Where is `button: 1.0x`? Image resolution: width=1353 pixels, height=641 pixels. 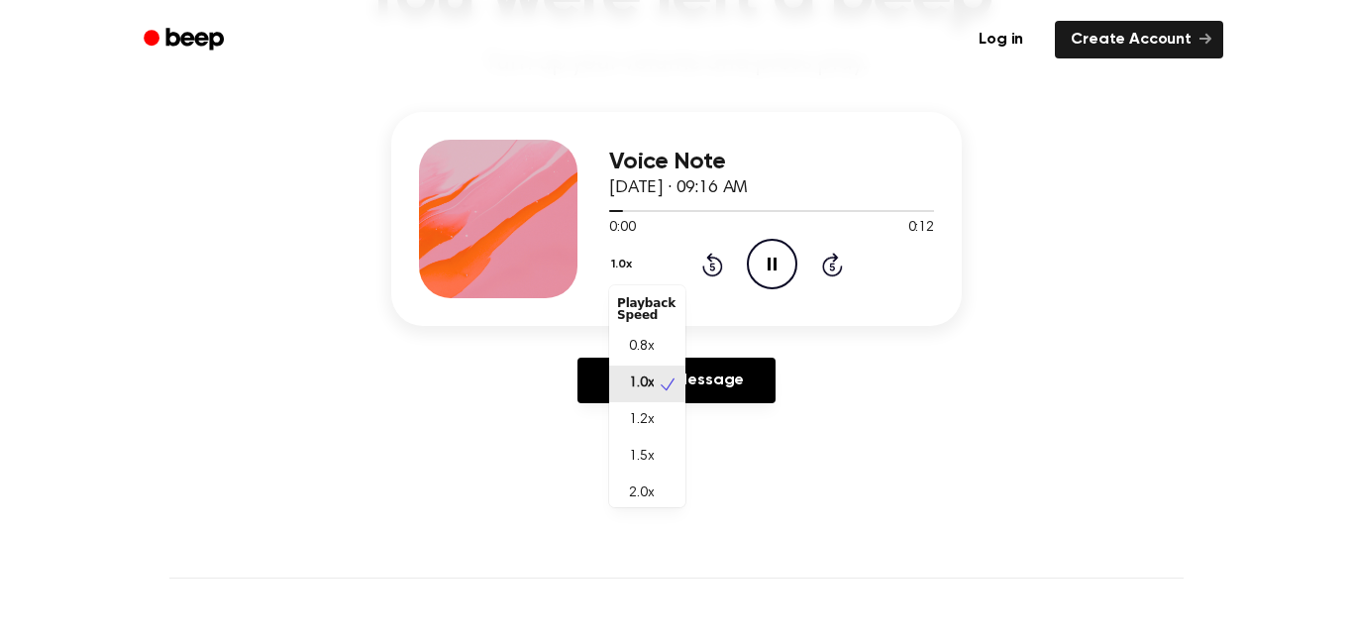 button: 1.0x is located at coordinates (624, 265).